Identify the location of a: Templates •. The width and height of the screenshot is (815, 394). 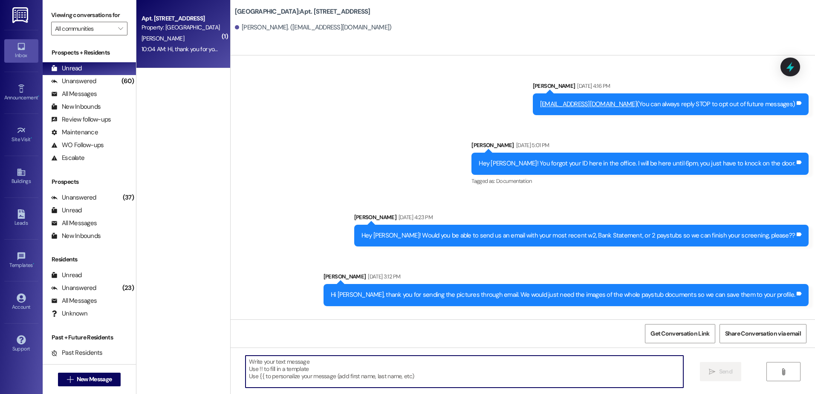
(21, 260).